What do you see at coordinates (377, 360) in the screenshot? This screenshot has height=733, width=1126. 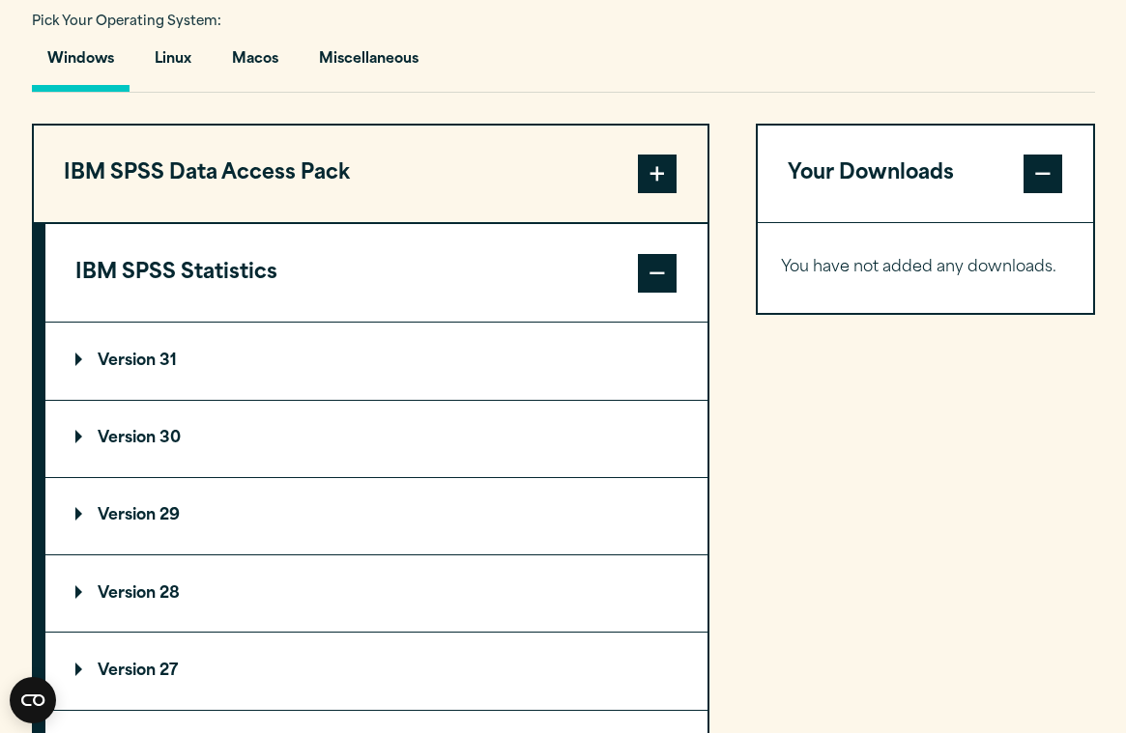 I see `summary: Version 31` at bounding box center [377, 360].